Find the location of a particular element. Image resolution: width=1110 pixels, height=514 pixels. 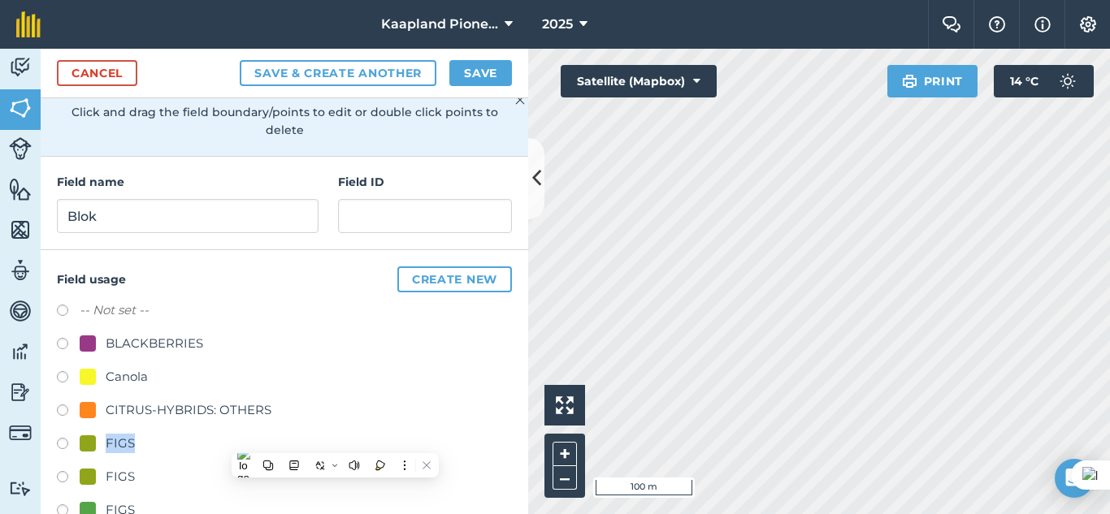

span: Kaapland Pioneer is located at coordinates (440, 24).